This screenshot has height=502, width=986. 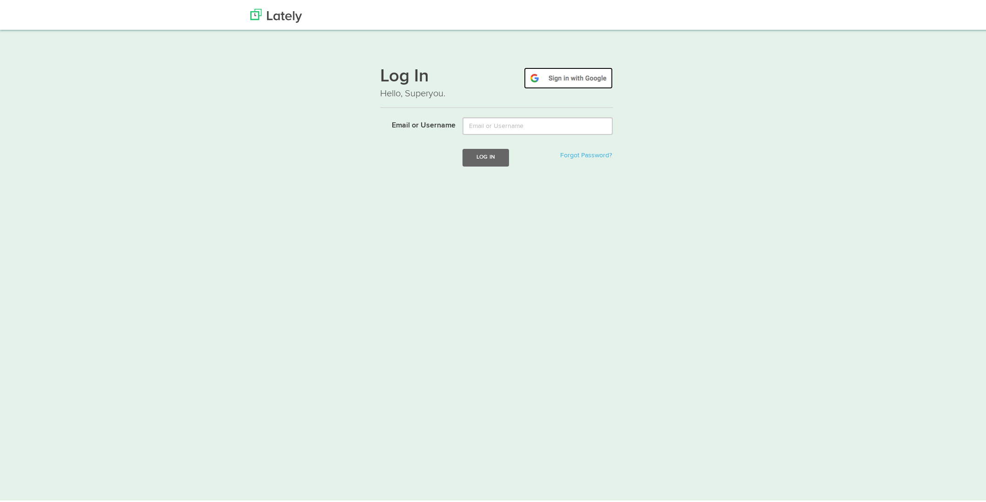 What do you see at coordinates (497, 75) in the screenshot?
I see `h1: Log In` at bounding box center [497, 75].